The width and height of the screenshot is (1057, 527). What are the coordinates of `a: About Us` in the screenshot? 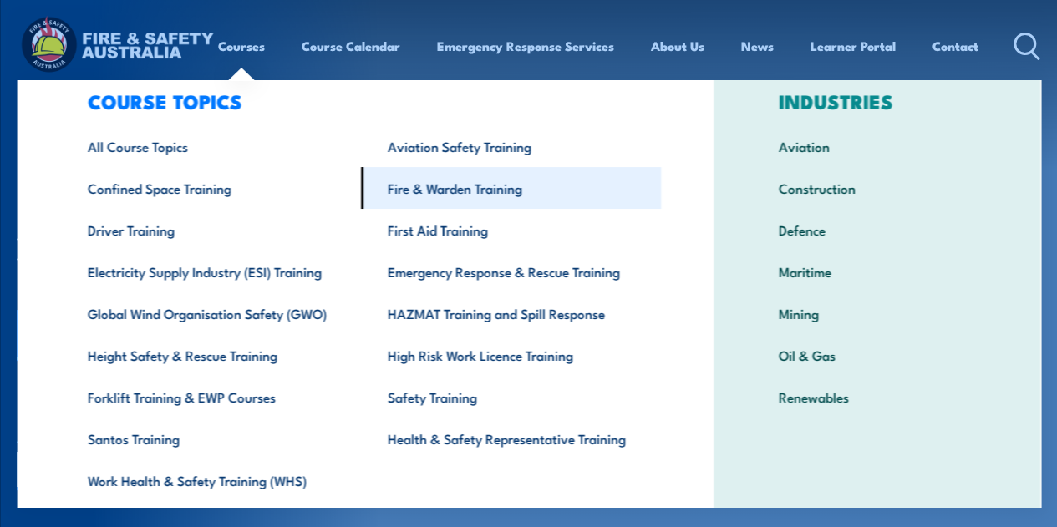 It's located at (678, 46).